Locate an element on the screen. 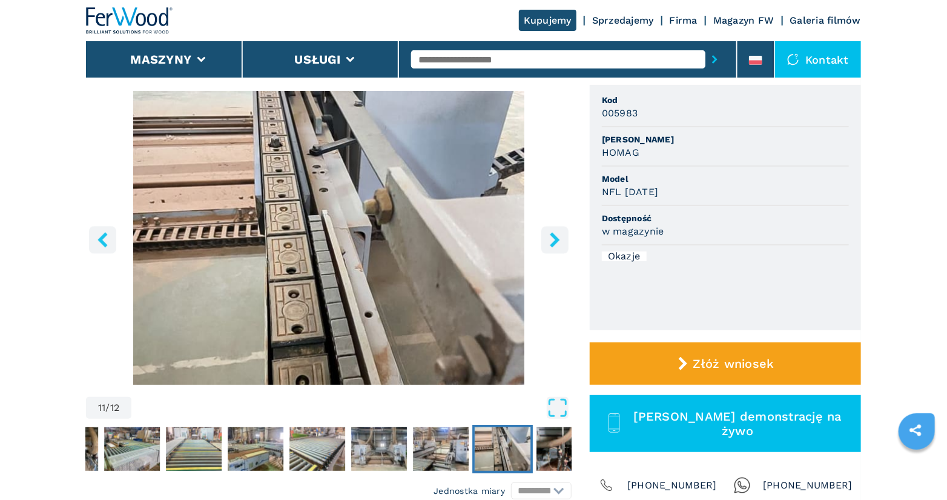 Image resolution: width=947 pixels, height=500 pixels. img: ce1aabcce0bf7b72743daf264a6de2f7 is located at coordinates (256, 449).